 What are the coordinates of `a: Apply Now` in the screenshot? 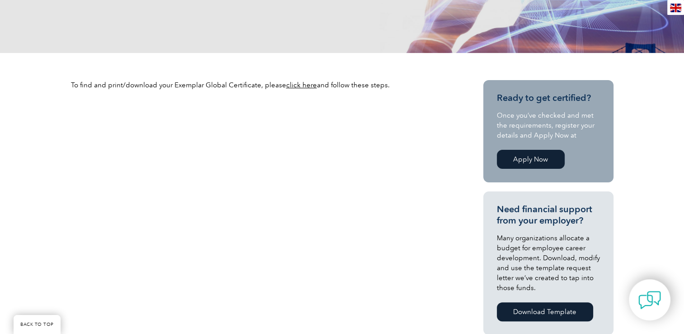 It's located at (531, 159).